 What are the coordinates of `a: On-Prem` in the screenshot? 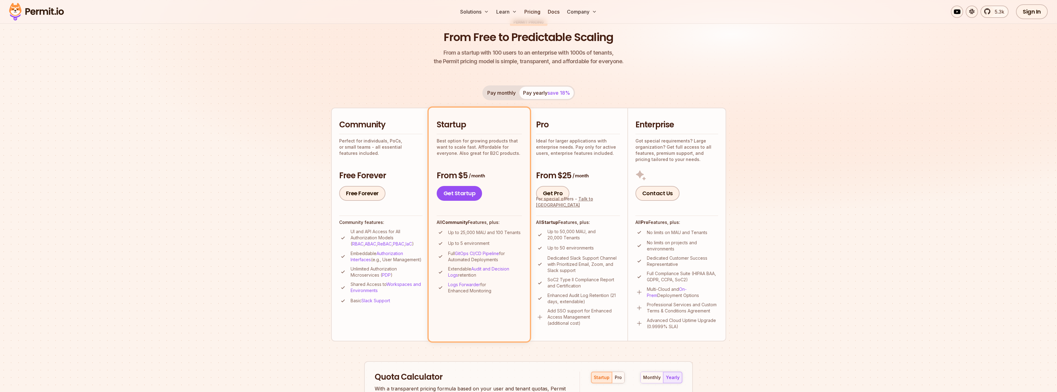 It's located at (666, 292).